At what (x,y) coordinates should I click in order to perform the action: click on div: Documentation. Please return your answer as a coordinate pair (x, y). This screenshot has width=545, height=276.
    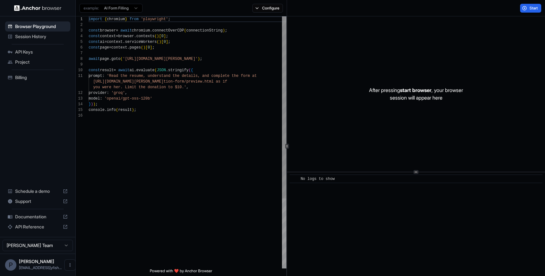
    Looking at the image, I should click on (38, 217).